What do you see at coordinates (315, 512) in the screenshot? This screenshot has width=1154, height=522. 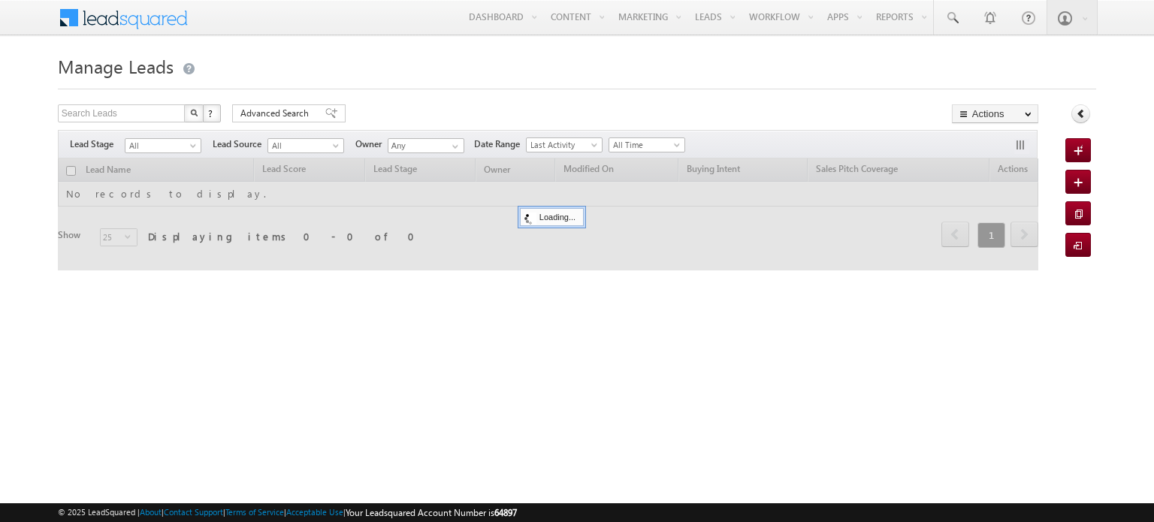 I see `a: Acceptable Use` at bounding box center [315, 512].